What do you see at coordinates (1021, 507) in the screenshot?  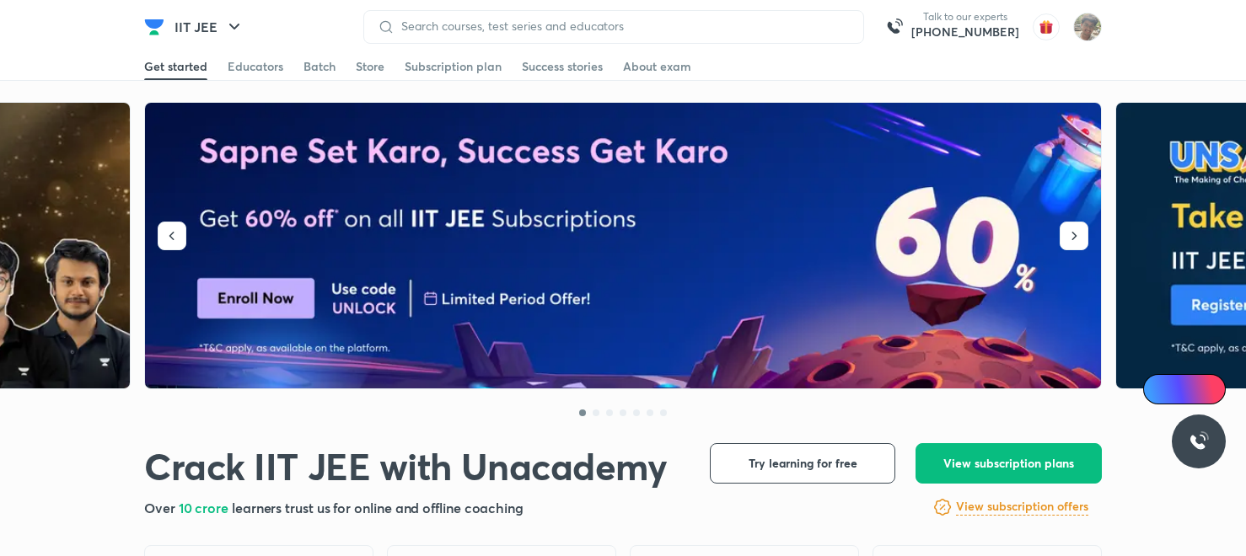 I see `a: View subscription offers` at bounding box center [1021, 507].